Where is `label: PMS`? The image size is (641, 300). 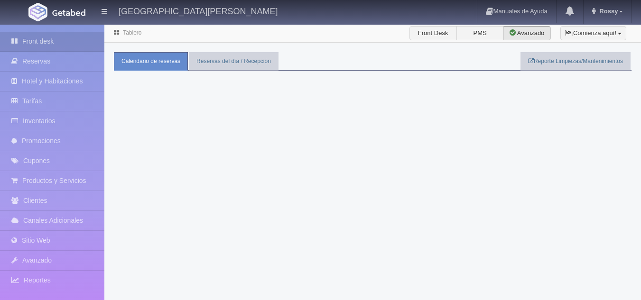
label: PMS is located at coordinates (480, 33).